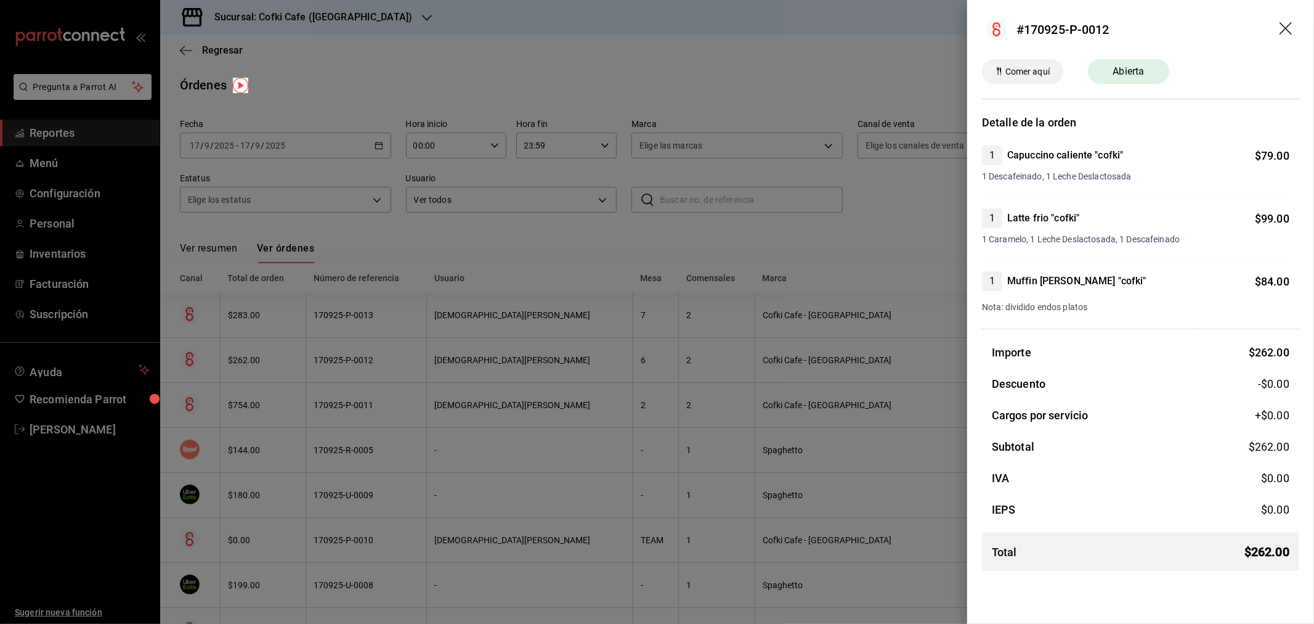 The width and height of the screenshot is (1314, 624). What do you see at coordinates (1040, 415) in the screenshot?
I see `h3: Cargos por servicio` at bounding box center [1040, 415].